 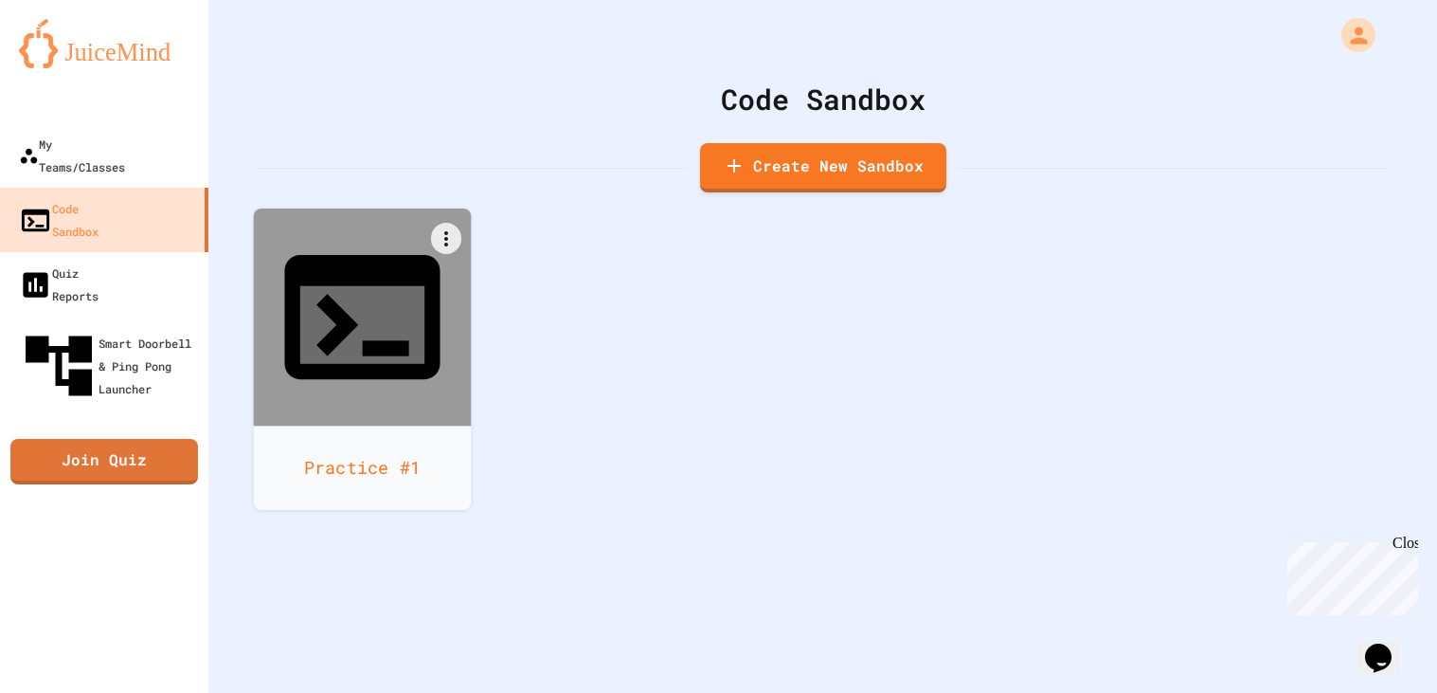 I want to click on img: logo-orange.svg, so click(x=104, y=44).